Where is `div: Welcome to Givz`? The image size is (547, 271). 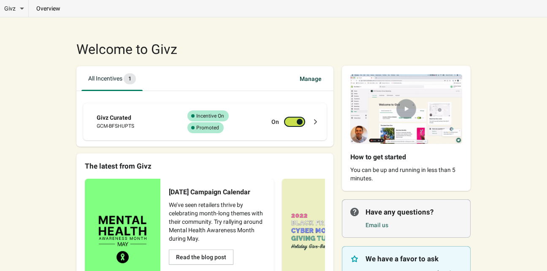
div: Welcome to Givz is located at coordinates (205, 49).